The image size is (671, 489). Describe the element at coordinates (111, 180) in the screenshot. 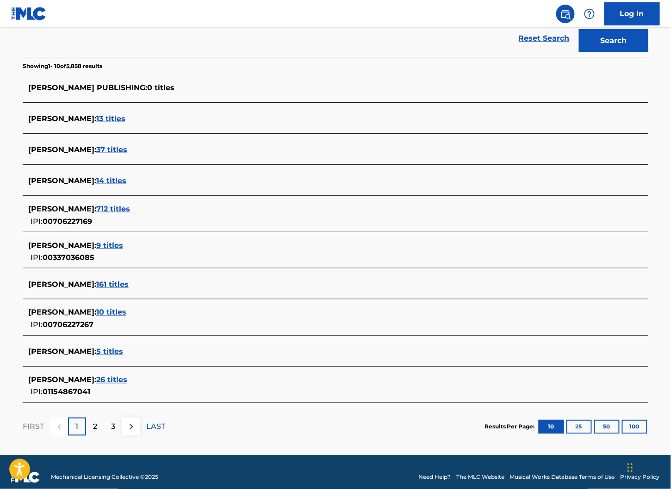

I see `span: 14 titles` at that location.